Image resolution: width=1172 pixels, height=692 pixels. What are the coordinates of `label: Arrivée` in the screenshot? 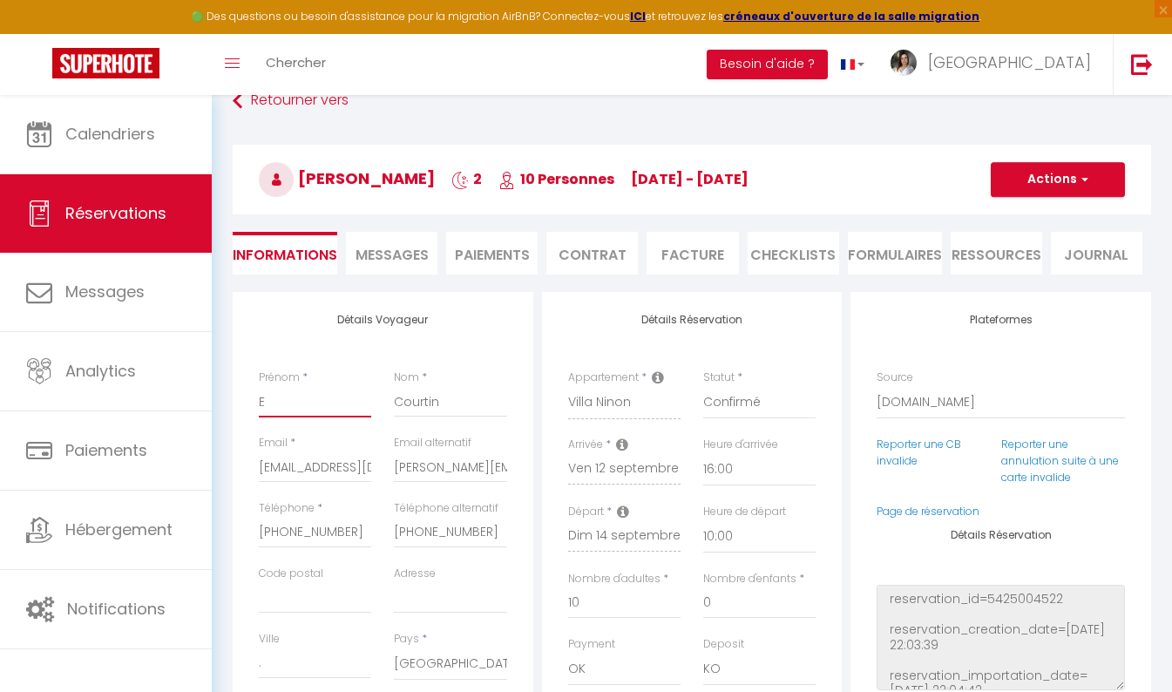 It's located at (586, 445).